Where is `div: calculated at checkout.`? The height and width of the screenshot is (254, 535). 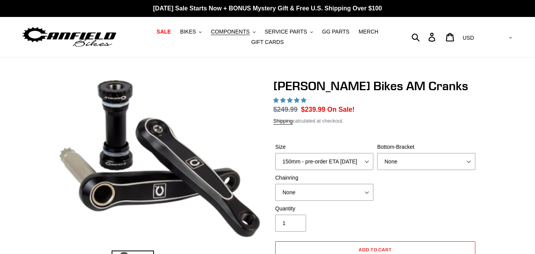
div: calculated at checkout. is located at coordinates (375, 121).